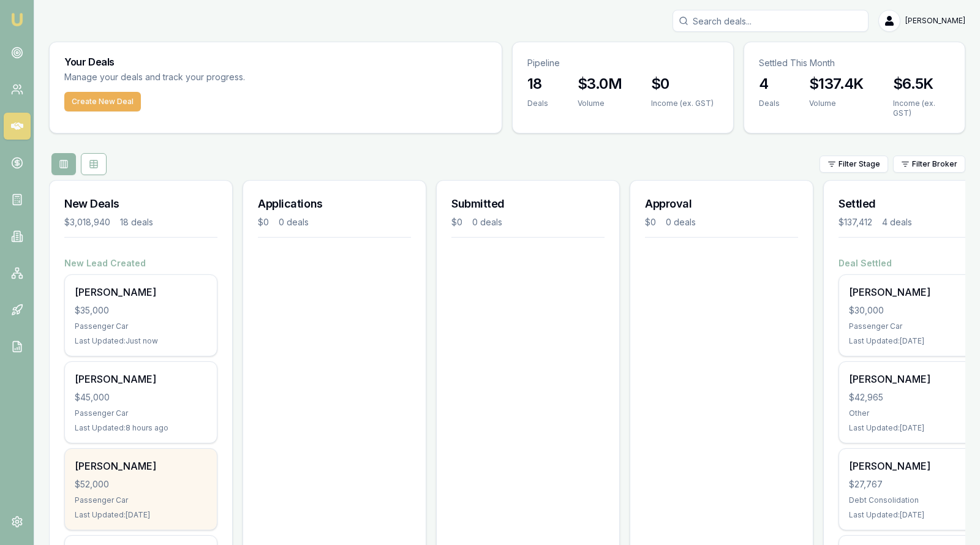 The height and width of the screenshot is (545, 980). Describe the element at coordinates (141, 204) in the screenshot. I see `h3: New Deals` at that location.